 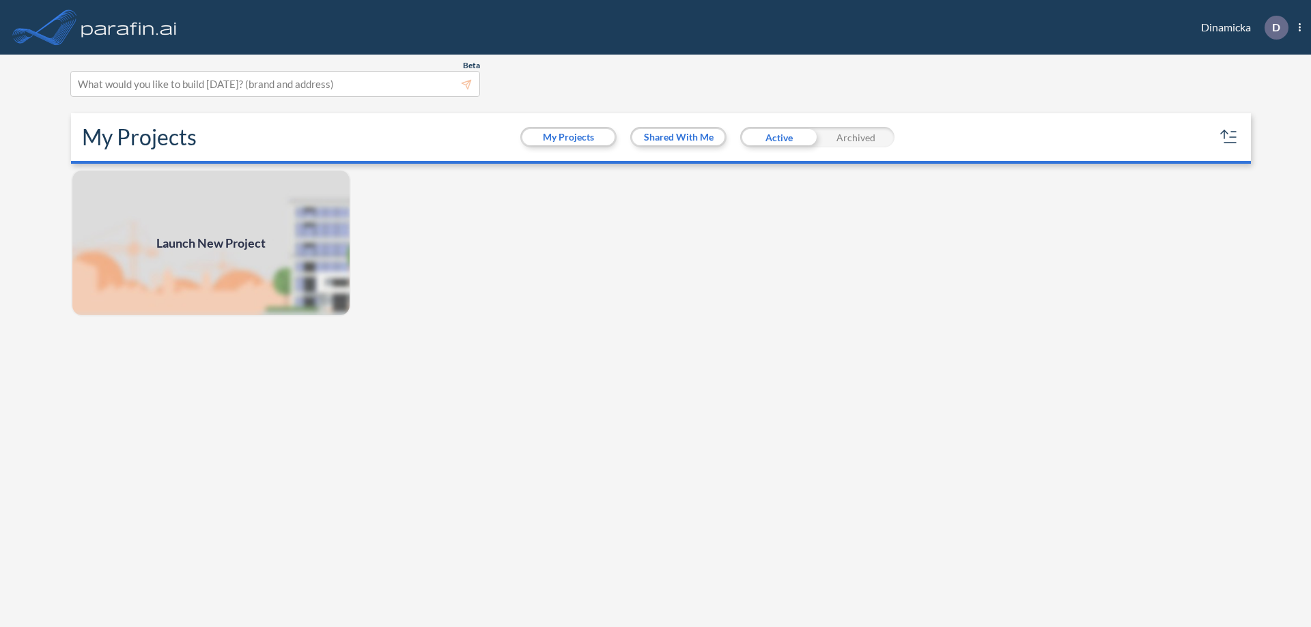 I want to click on img: logo, so click(x=129, y=27).